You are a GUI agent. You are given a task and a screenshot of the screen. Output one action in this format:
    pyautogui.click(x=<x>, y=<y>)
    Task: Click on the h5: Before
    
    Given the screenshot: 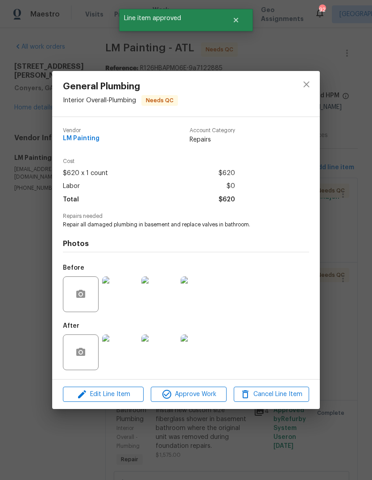 What is the action you would take?
    pyautogui.click(x=74, y=268)
    